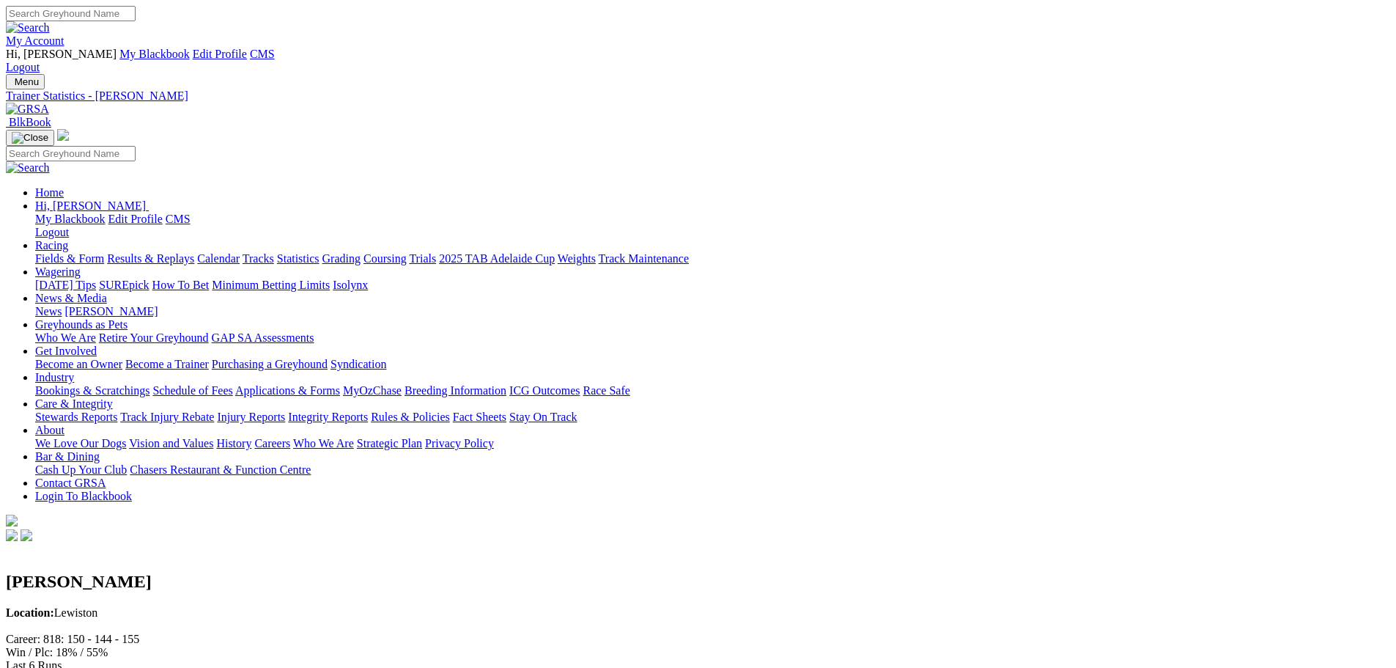 The height and width of the screenshot is (668, 1396). Describe the element at coordinates (23, 638) in the screenshot. I see `span: Career:` at that location.